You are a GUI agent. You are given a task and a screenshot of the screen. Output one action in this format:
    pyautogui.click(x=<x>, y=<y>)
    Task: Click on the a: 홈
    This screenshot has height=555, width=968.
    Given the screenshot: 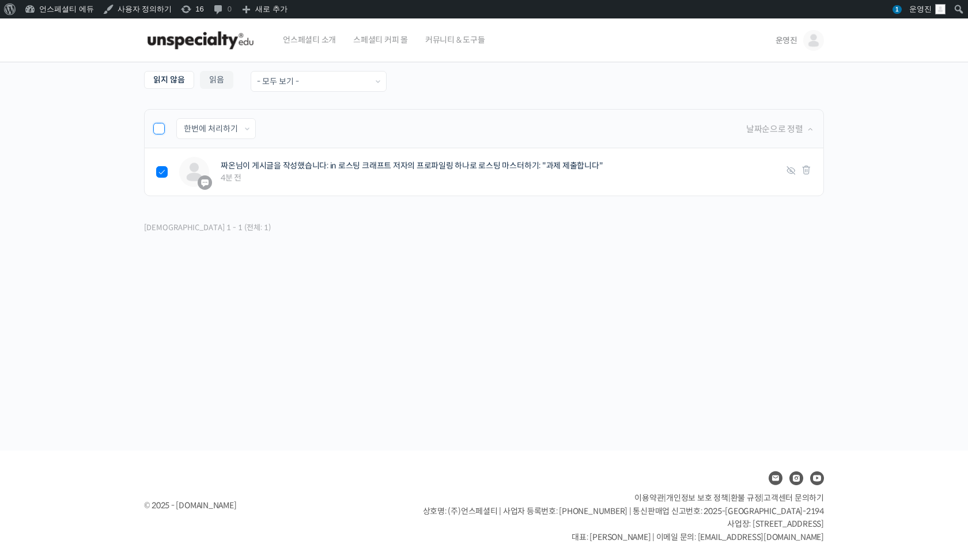 What is the action you would take?
    pyautogui.click(x=40, y=380)
    